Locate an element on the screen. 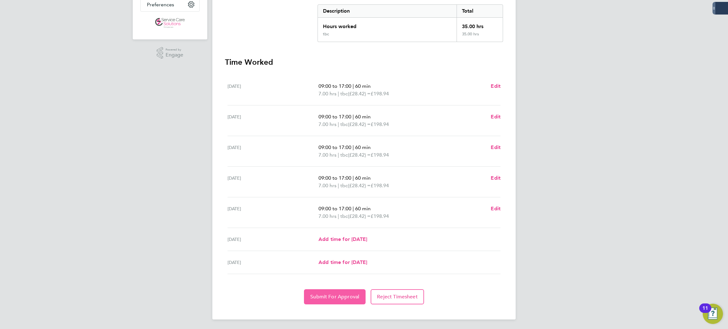  button: Submit For Approval is located at coordinates (335, 297).